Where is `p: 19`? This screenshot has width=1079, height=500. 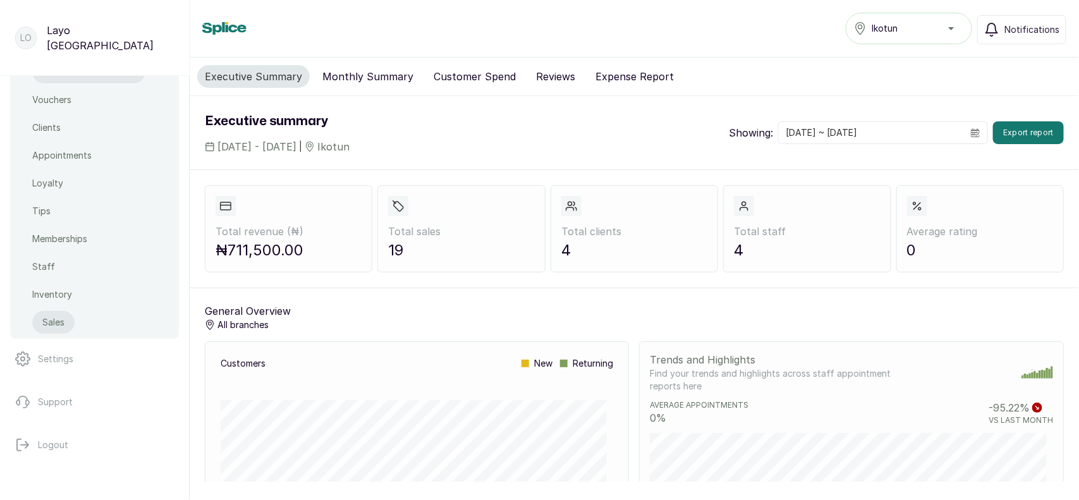
p: 19 is located at coordinates (461, 250).